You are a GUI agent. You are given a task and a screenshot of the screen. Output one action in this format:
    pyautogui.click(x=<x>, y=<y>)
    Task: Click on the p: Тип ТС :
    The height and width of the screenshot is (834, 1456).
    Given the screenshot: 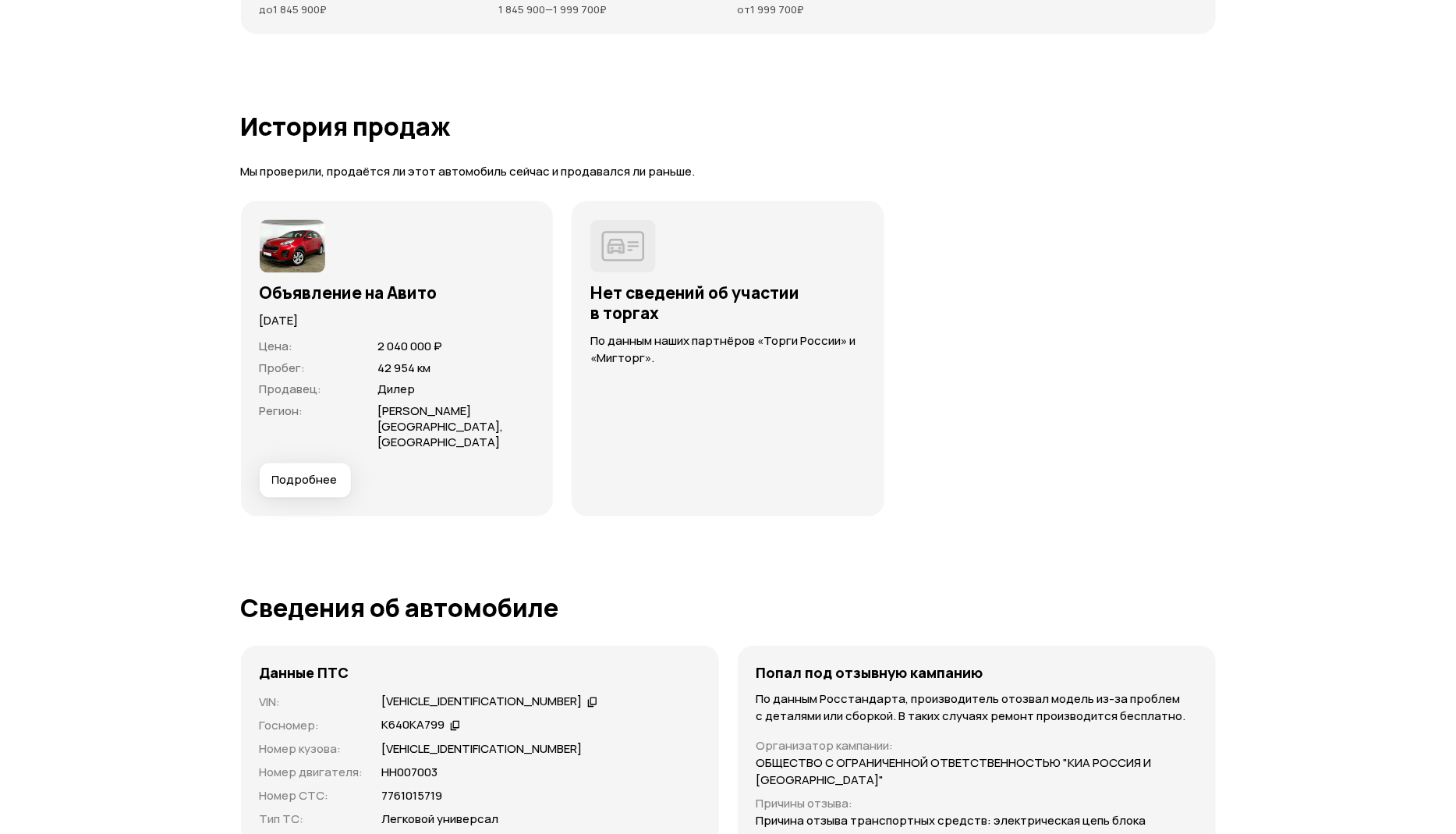 What is the action you would take?
    pyautogui.click(x=311, y=820)
    